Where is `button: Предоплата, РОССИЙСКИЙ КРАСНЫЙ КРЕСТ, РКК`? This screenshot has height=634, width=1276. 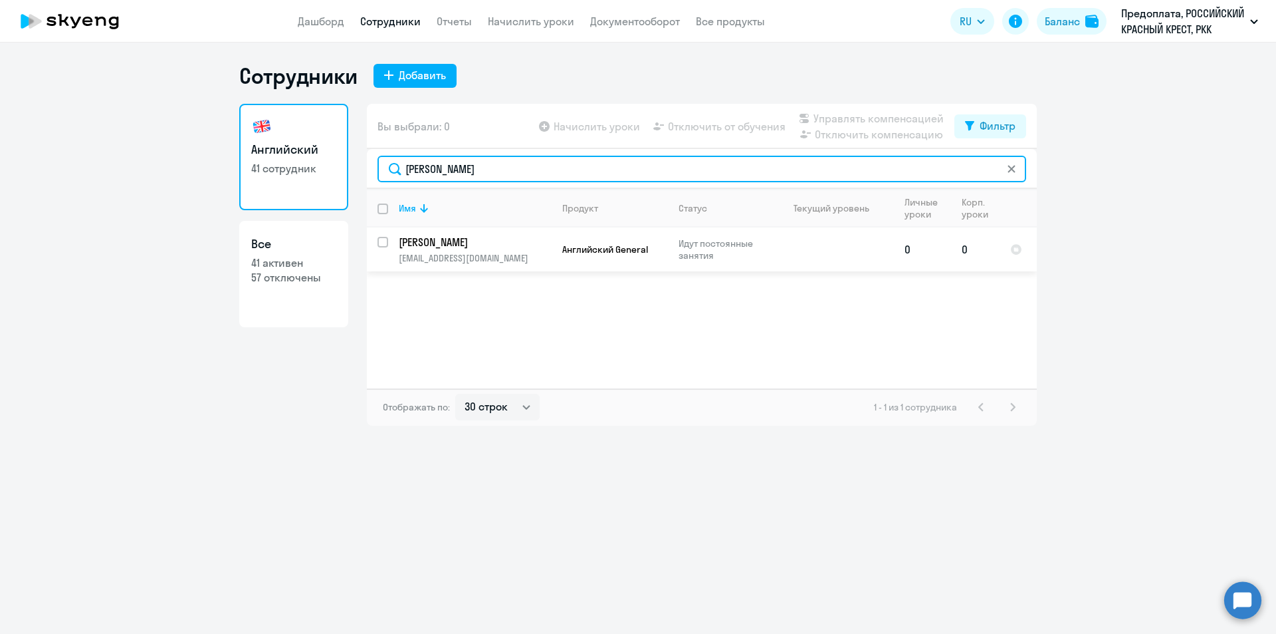 button: Предоплата, РОССИЙСКИЙ КРАСНЫЙ КРЕСТ, РКК is located at coordinates (1190, 21).